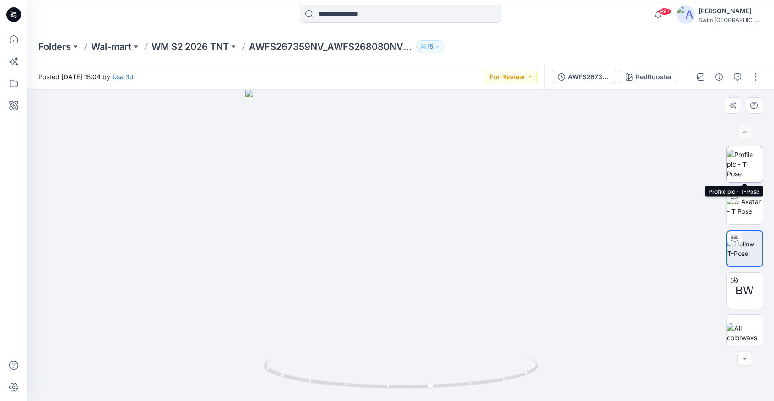 The image size is (774, 401). What do you see at coordinates (54, 47) in the screenshot?
I see `a: Folders` at bounding box center [54, 47].